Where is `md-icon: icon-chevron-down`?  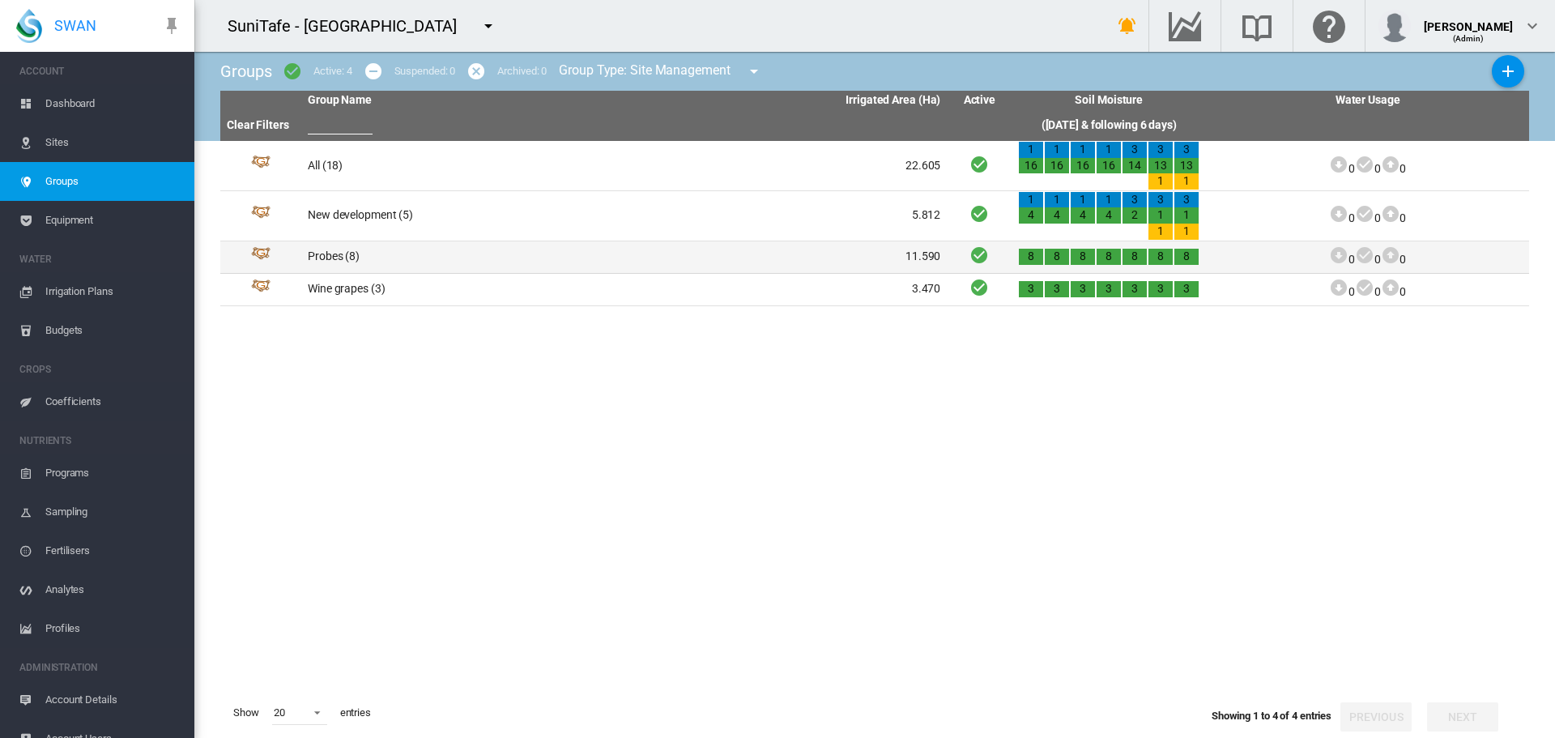
md-icon: icon-chevron-down is located at coordinates (1532, 26).